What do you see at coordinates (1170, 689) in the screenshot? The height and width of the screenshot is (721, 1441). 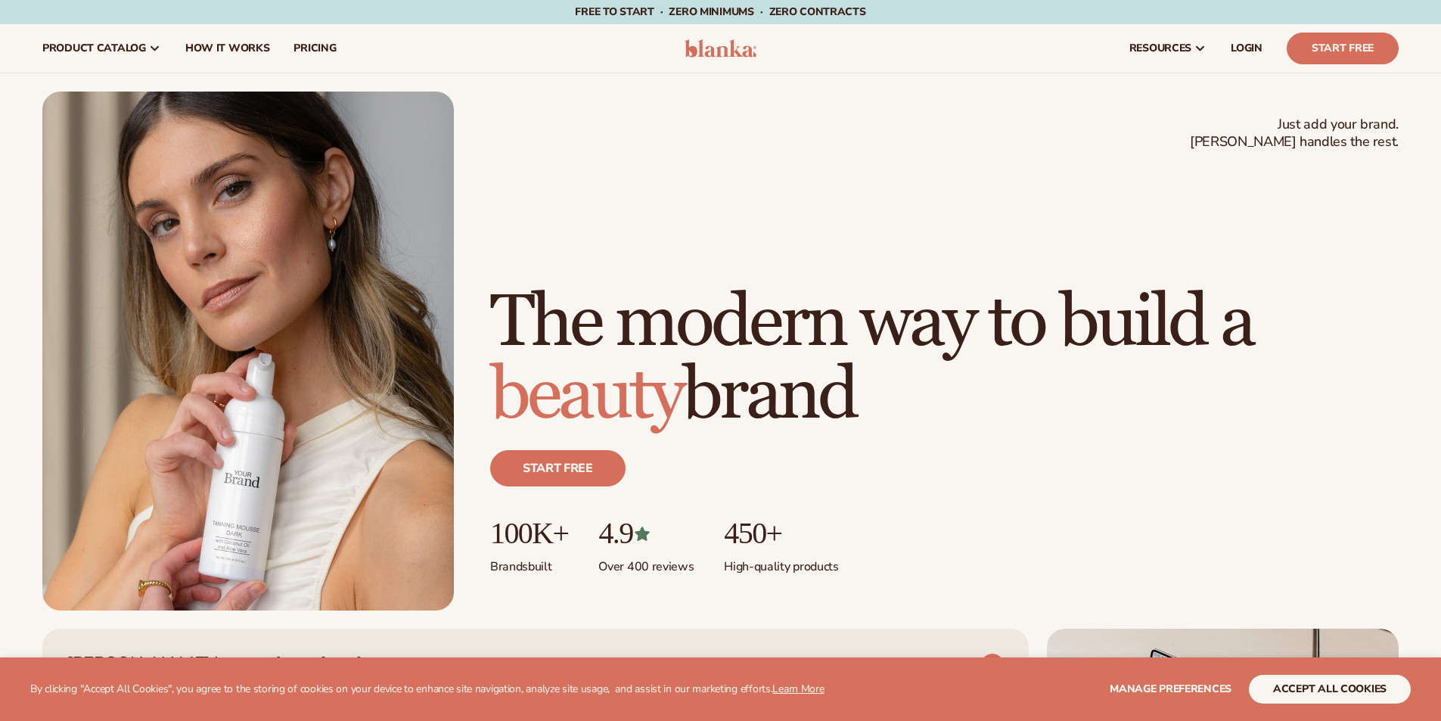 I see `button: Manage preferences` at bounding box center [1170, 689].